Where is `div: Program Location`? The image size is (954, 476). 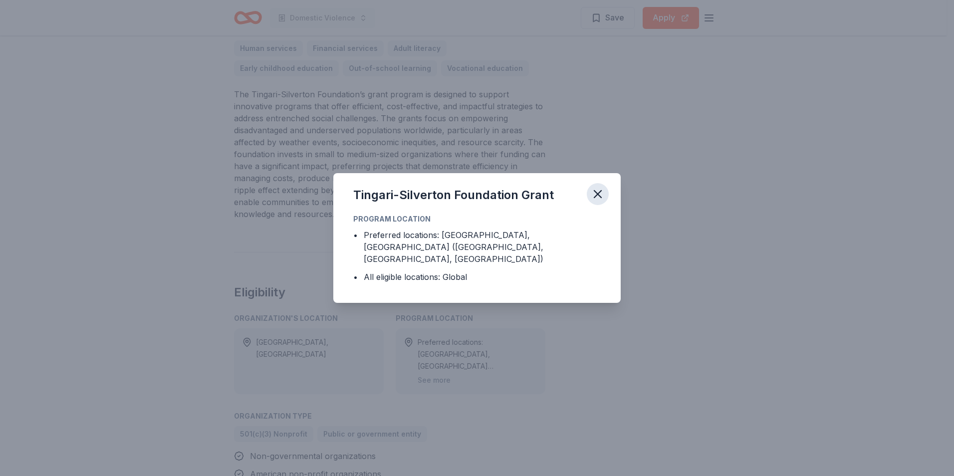
div: Program Location is located at coordinates (477, 219).